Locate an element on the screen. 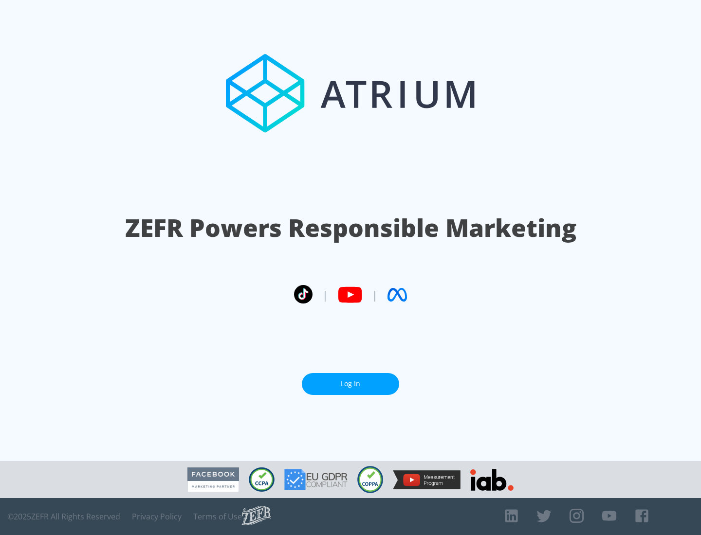 The image size is (701, 535). a: Privacy Policy is located at coordinates (157, 517).